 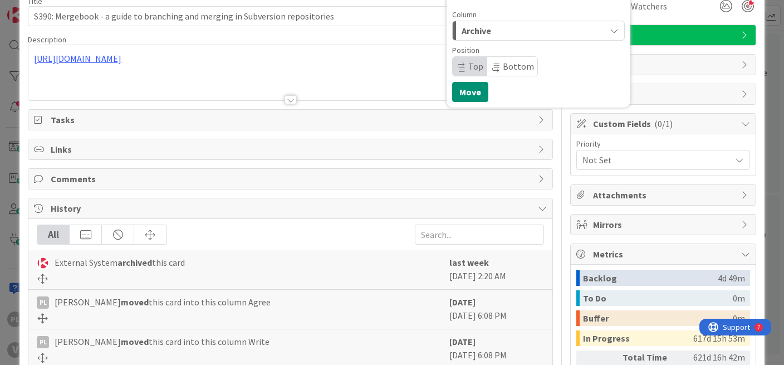 What do you see at coordinates (43, 263) in the screenshot?
I see `img: ES` at bounding box center [43, 263].